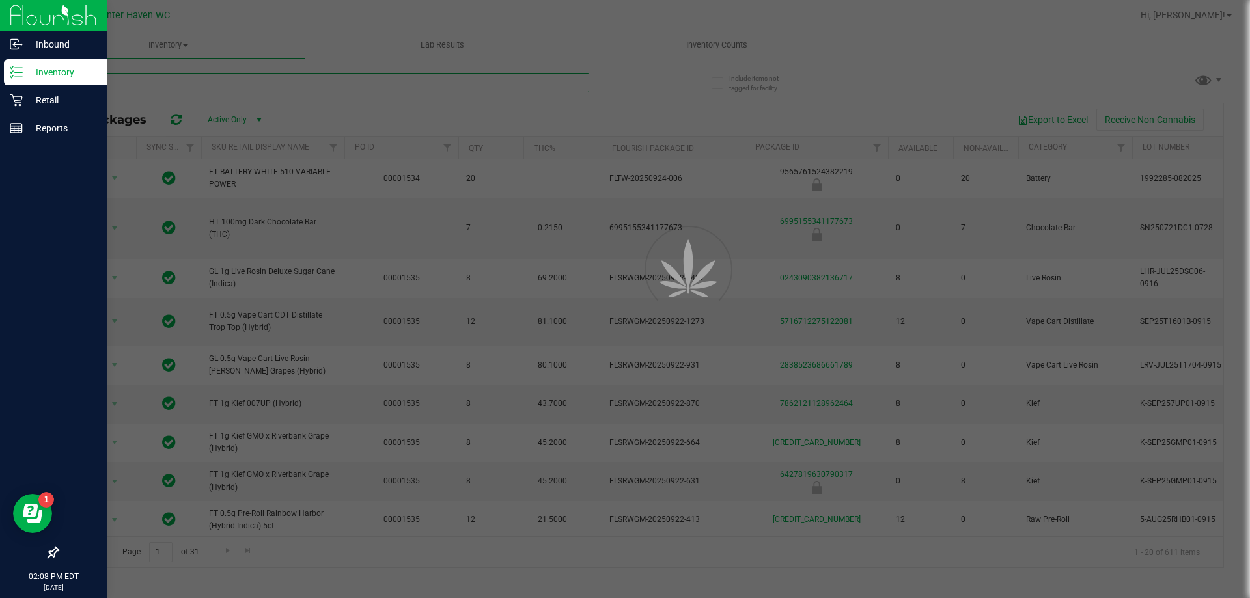 This screenshot has height=598, width=1250. I want to click on p: Reports, so click(62, 128).